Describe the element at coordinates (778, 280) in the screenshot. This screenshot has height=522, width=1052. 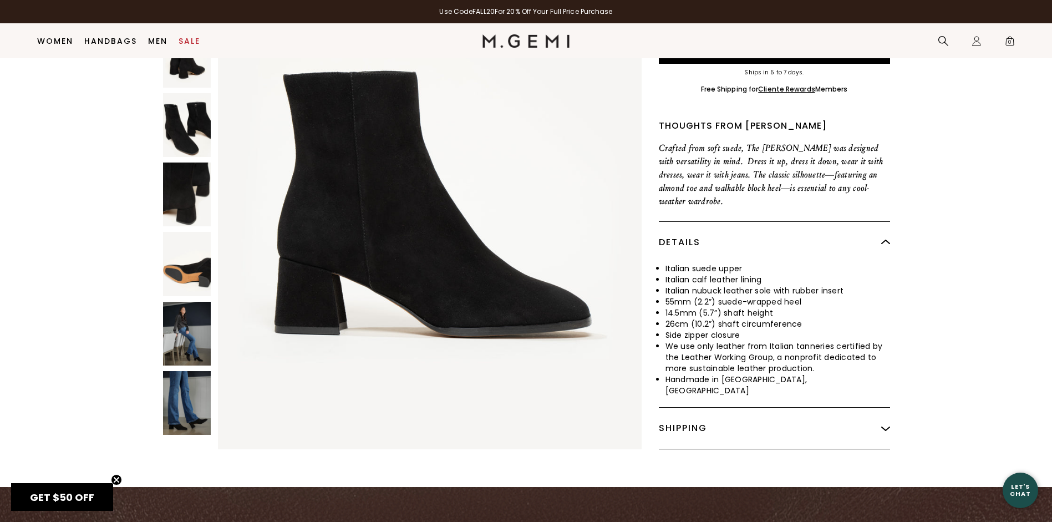
I see `li: Italian calf leather lining` at that location.